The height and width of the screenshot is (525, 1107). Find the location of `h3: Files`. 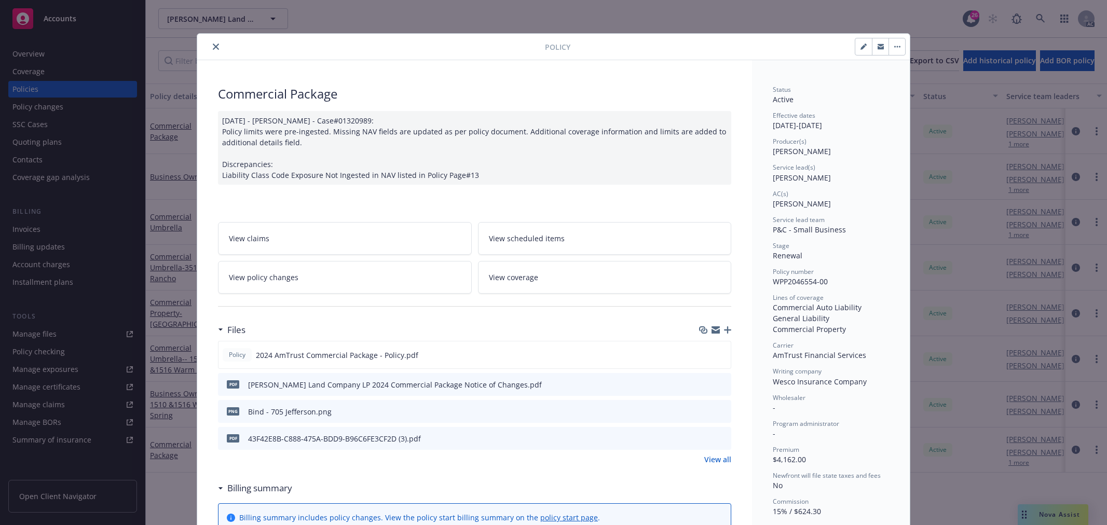

h3: Files is located at coordinates (236, 330).